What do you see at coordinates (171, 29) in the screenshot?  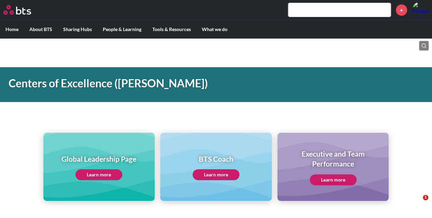 I see `label: Tools & Resources` at bounding box center [171, 29].